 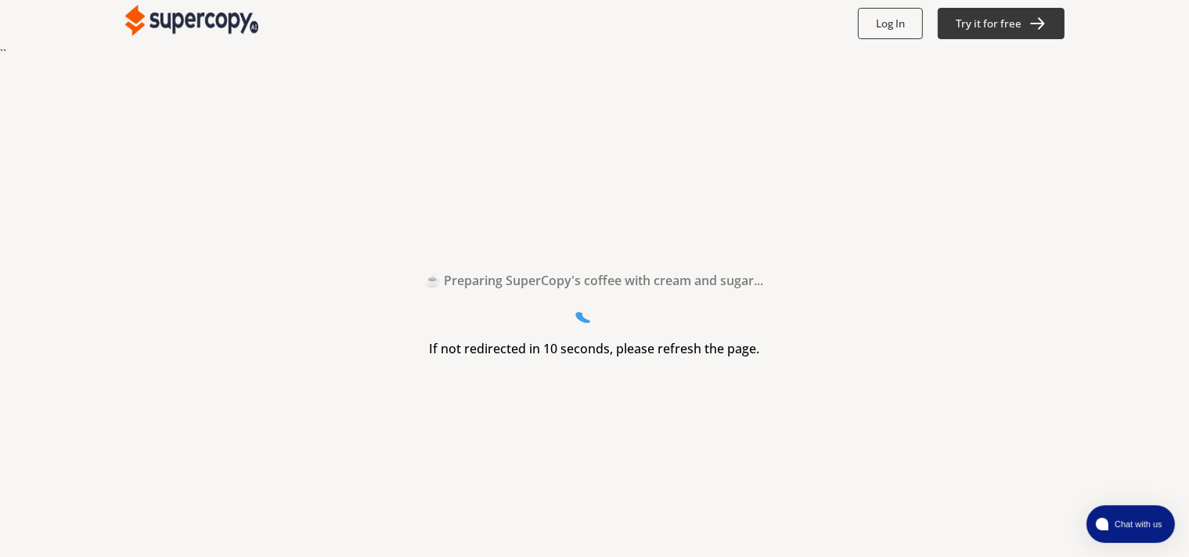 What do you see at coordinates (1001, 23) in the screenshot?
I see `button: Try it for free` at bounding box center [1001, 23].